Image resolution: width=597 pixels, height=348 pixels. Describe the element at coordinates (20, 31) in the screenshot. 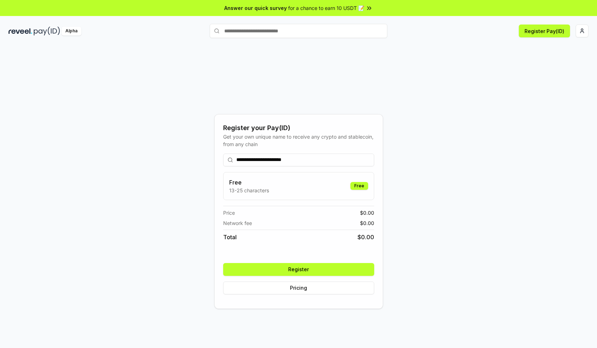

I see `img: reveel_dark` at that location.